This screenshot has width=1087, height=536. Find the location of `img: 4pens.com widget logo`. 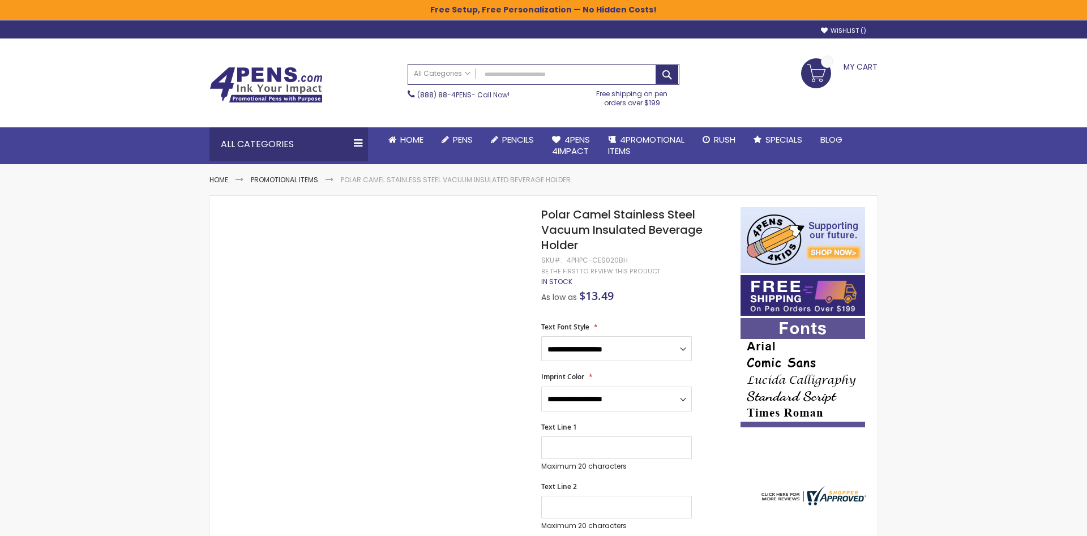

img: 4pens.com widget logo is located at coordinates (812, 496).